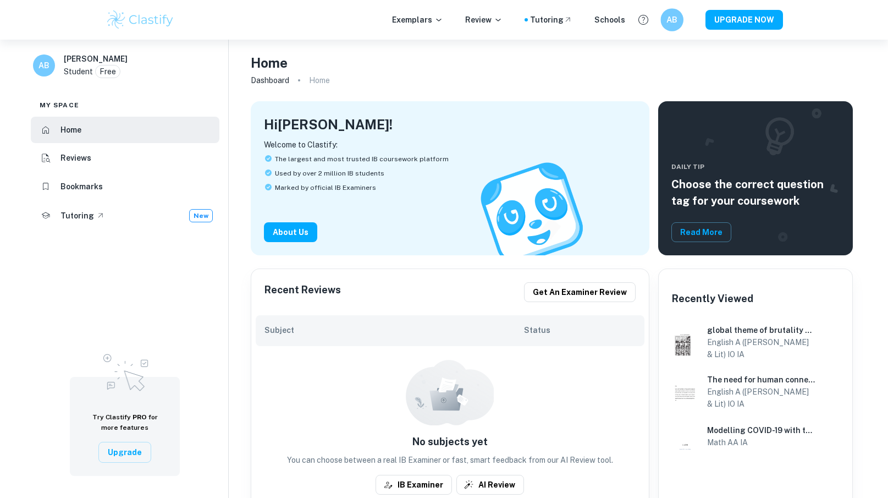 The image size is (888, 498). What do you see at coordinates (125, 371) in the screenshot?
I see `img: Upgrade to Pro` at bounding box center [125, 371].